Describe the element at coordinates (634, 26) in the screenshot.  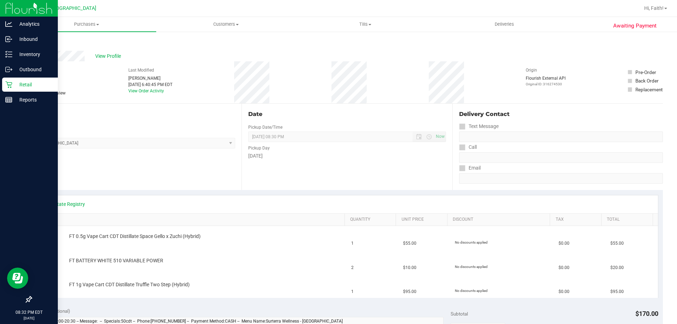
I see `span: Awaiting Payment` at that location.